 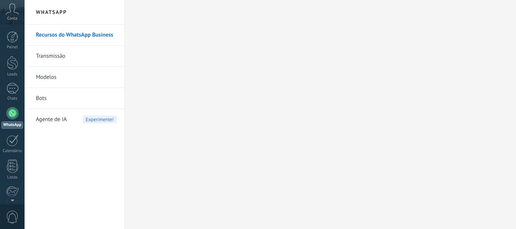 What do you see at coordinates (74, 119) in the screenshot?
I see `li: Agente de IA` at bounding box center [74, 119].